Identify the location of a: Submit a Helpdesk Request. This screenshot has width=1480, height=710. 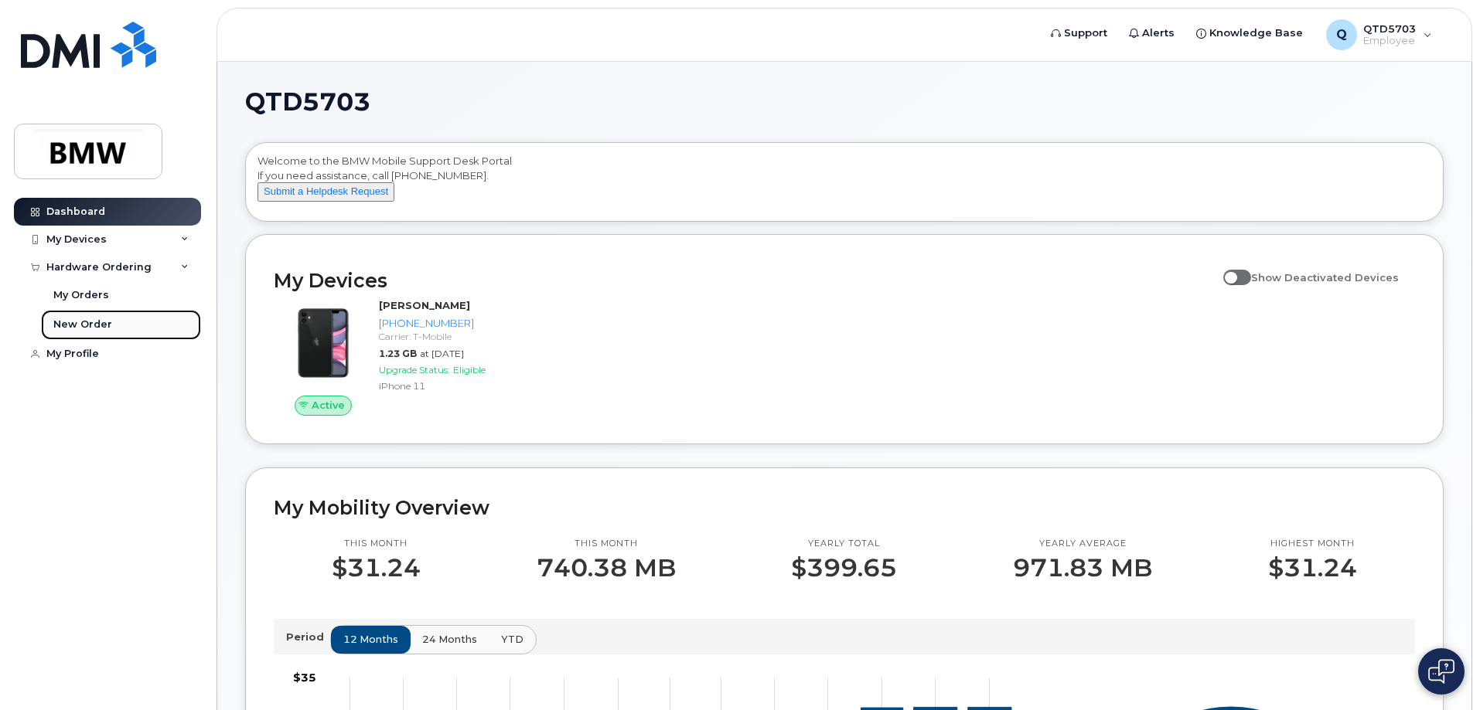
(325, 191).